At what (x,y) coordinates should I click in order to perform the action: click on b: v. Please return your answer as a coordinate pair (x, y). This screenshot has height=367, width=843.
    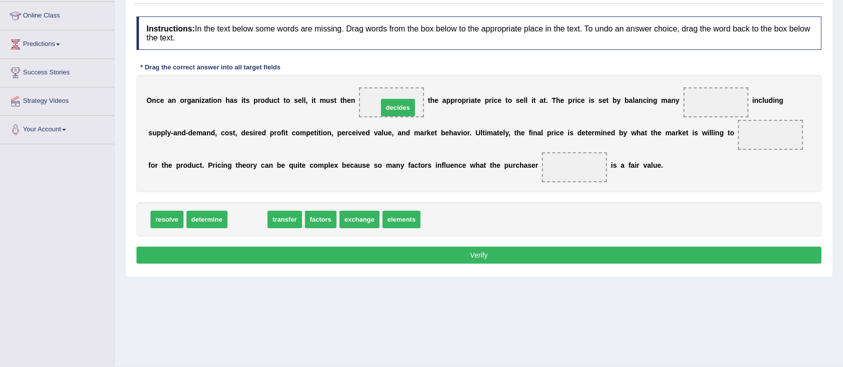
    Looking at the image, I should click on (360, 133).